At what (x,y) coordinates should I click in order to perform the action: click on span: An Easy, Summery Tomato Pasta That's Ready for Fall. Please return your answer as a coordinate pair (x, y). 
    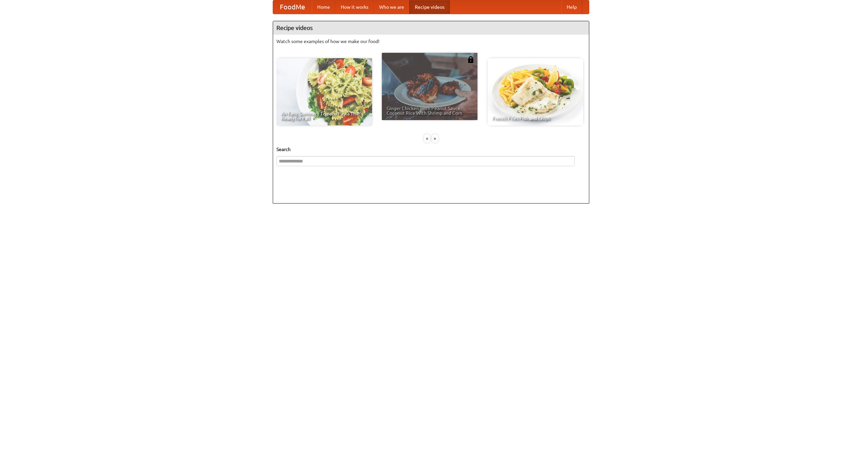
    Looking at the image, I should click on (324, 116).